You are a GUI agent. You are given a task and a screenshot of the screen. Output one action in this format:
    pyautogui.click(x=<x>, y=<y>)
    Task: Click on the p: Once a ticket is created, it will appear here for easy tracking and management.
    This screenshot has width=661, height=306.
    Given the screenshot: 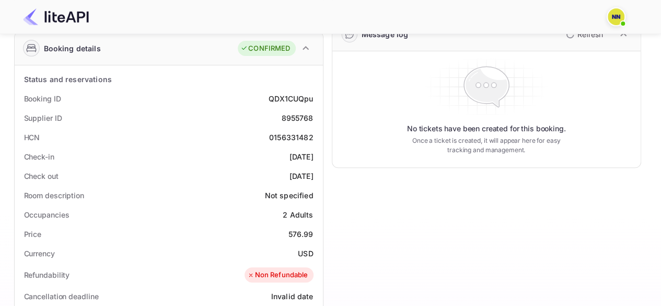 What is the action you would take?
    pyautogui.click(x=487, y=145)
    